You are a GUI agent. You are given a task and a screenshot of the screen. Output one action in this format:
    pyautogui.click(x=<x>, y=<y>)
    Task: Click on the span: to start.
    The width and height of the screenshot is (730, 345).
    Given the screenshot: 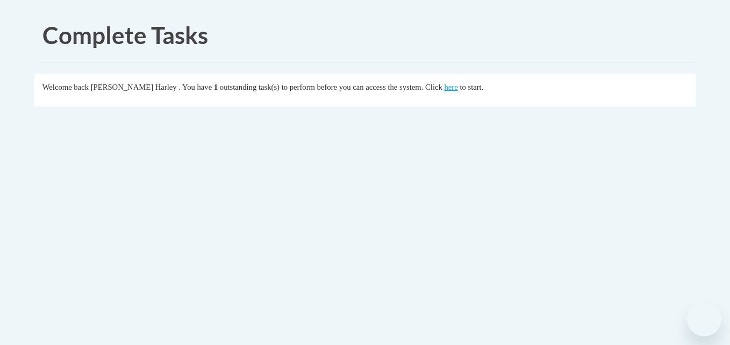 What is the action you would take?
    pyautogui.click(x=471, y=87)
    